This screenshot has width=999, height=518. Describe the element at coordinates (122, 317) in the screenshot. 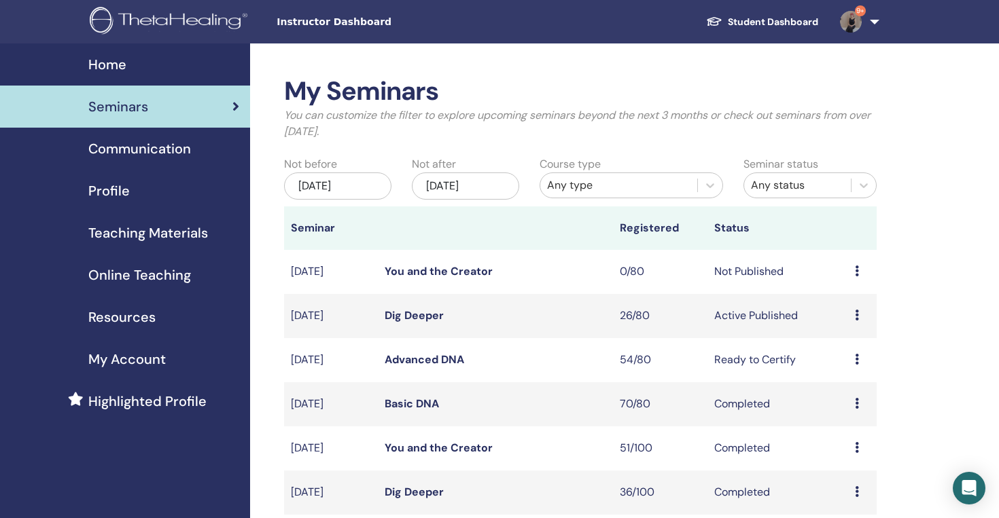

I see `span: Resources` at that location.